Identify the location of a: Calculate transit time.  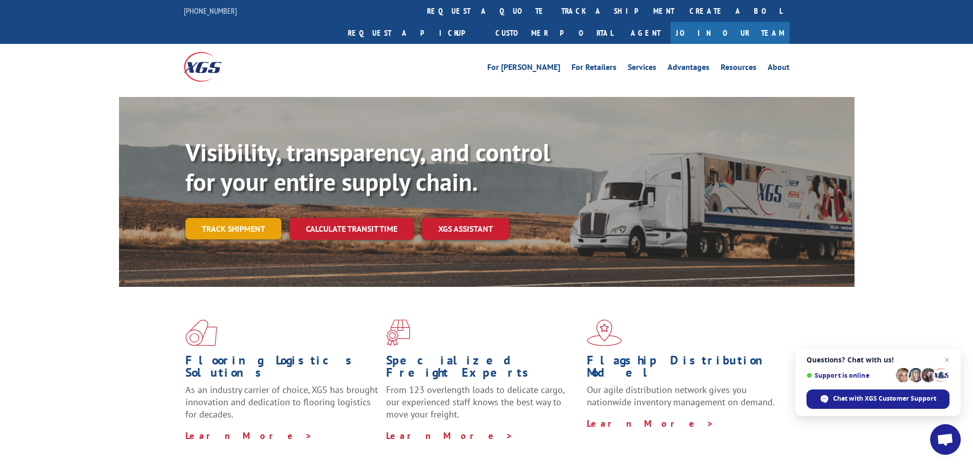
(351, 229).